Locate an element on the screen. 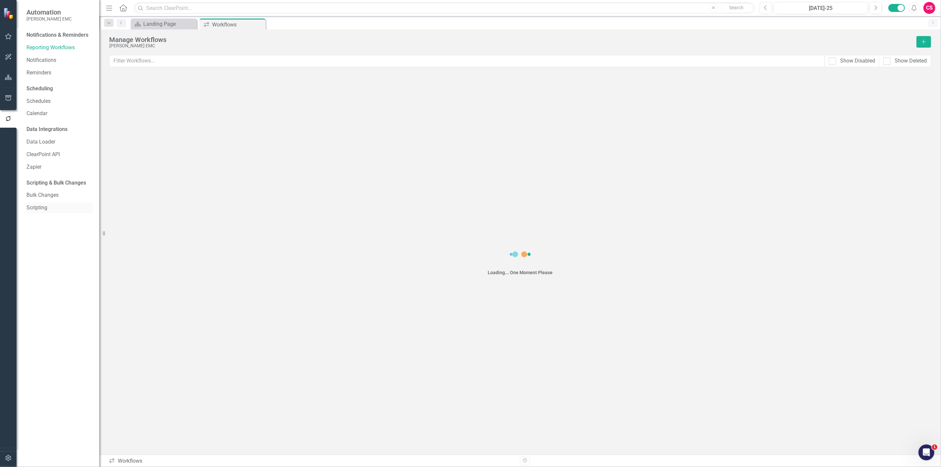 Image resolution: width=941 pixels, height=467 pixels. span: Automation is located at coordinates (49, 12).